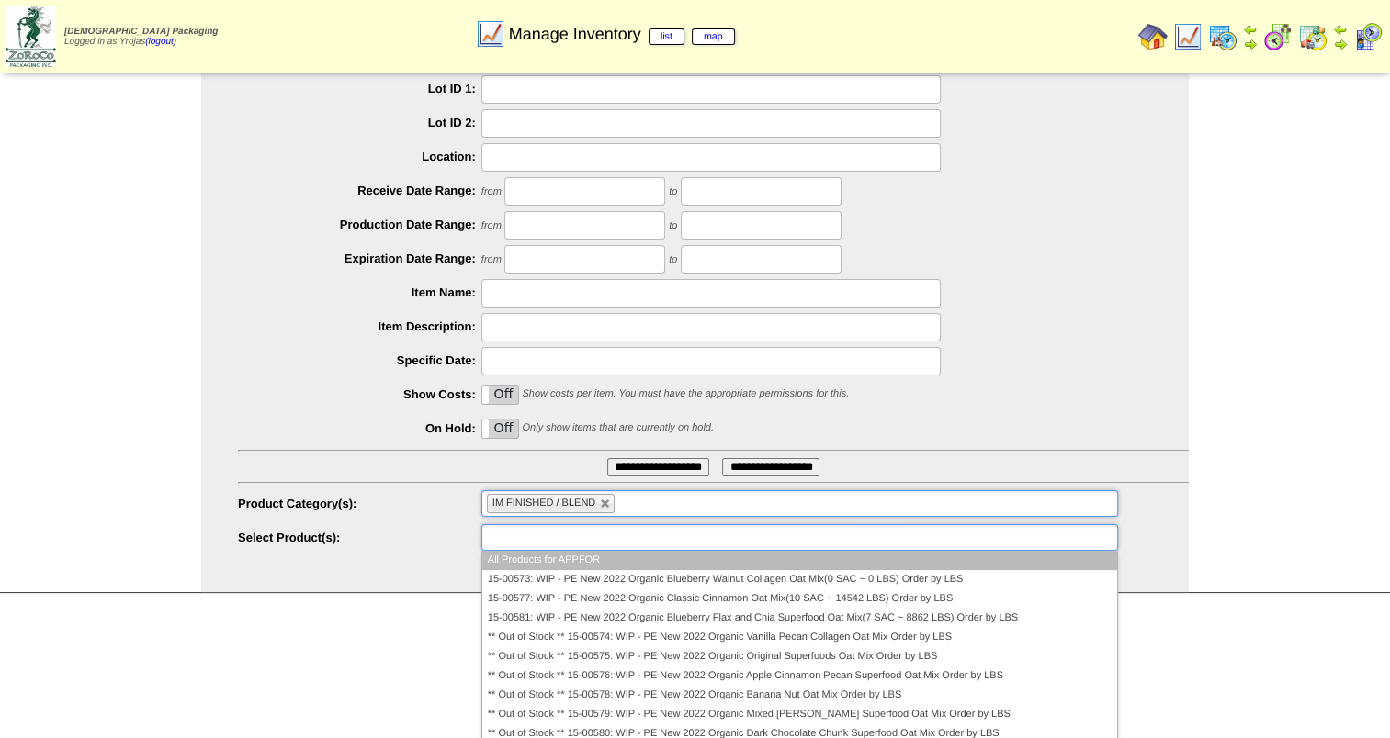  I want to click on img: zoroco-logo-small.webp, so click(30, 36).